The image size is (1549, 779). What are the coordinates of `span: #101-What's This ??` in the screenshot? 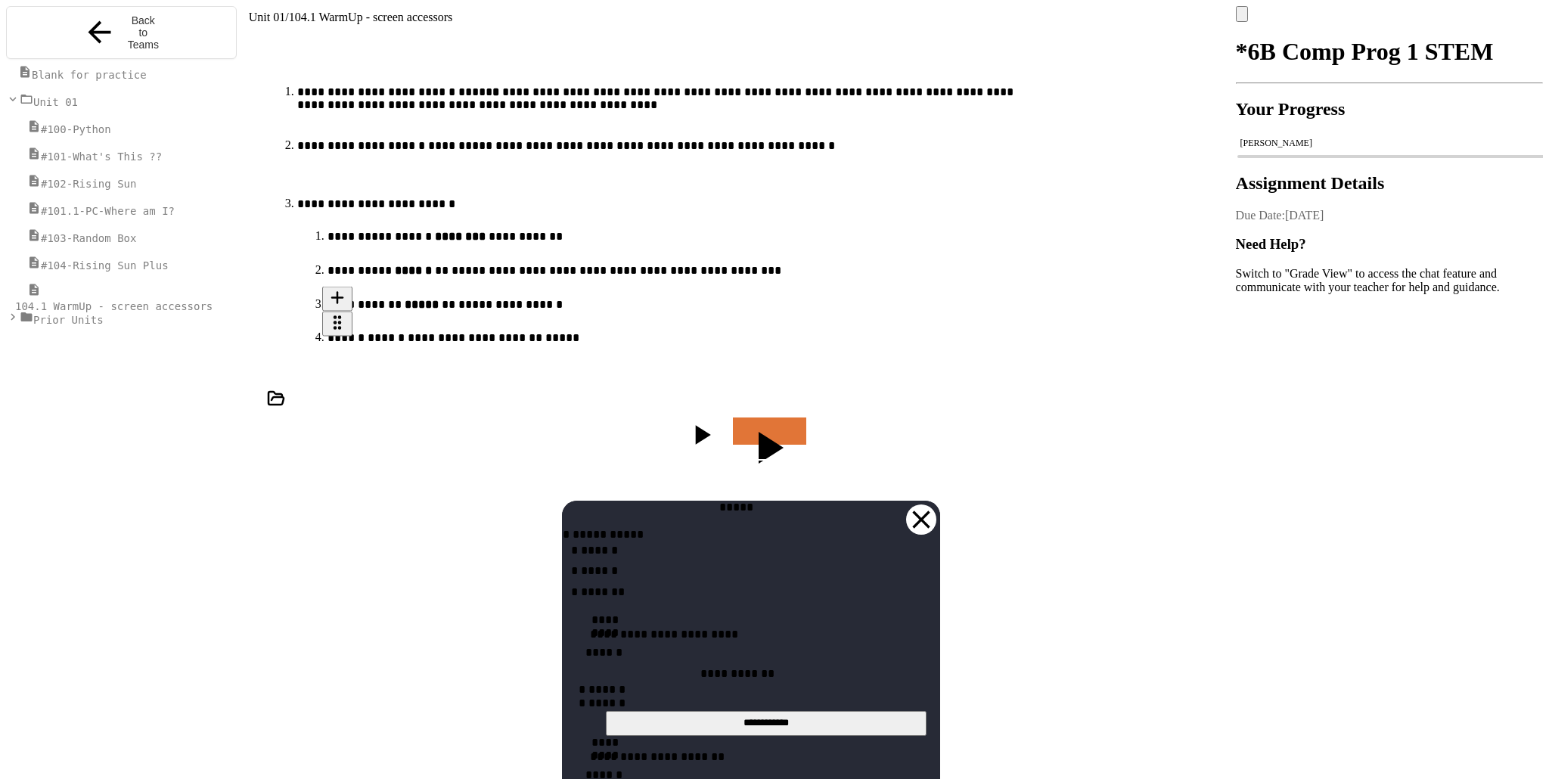 It's located at (101, 157).